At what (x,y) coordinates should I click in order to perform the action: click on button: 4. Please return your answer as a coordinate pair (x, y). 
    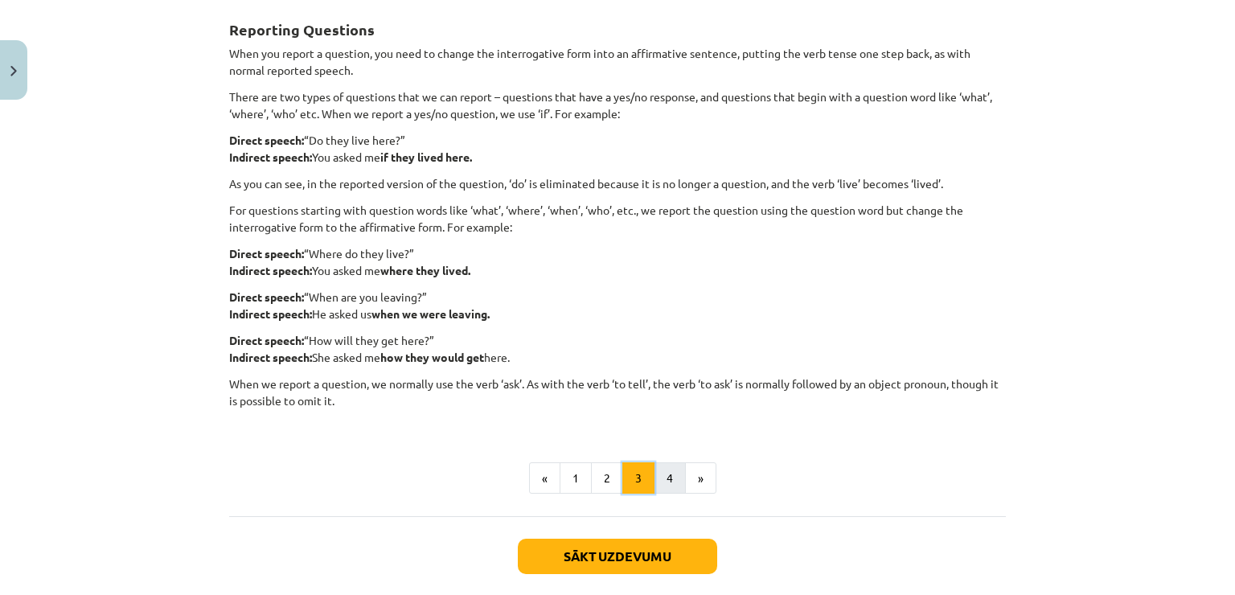
    Looking at the image, I should click on (670, 478).